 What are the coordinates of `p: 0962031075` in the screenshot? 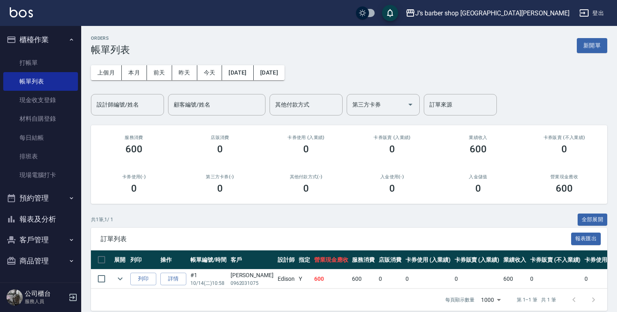 It's located at (252, 284).